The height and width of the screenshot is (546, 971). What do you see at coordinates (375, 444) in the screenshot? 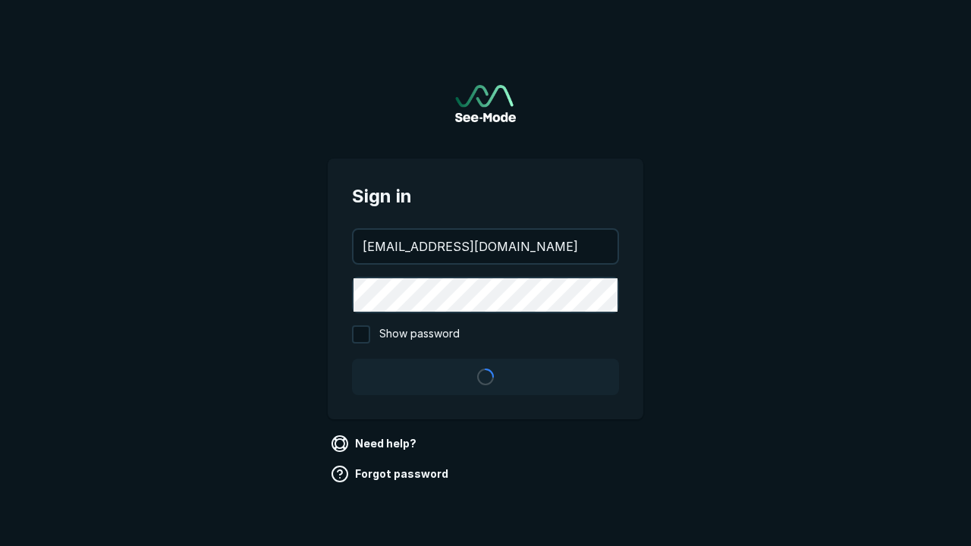
I see `a: Need help?` at bounding box center [375, 444].